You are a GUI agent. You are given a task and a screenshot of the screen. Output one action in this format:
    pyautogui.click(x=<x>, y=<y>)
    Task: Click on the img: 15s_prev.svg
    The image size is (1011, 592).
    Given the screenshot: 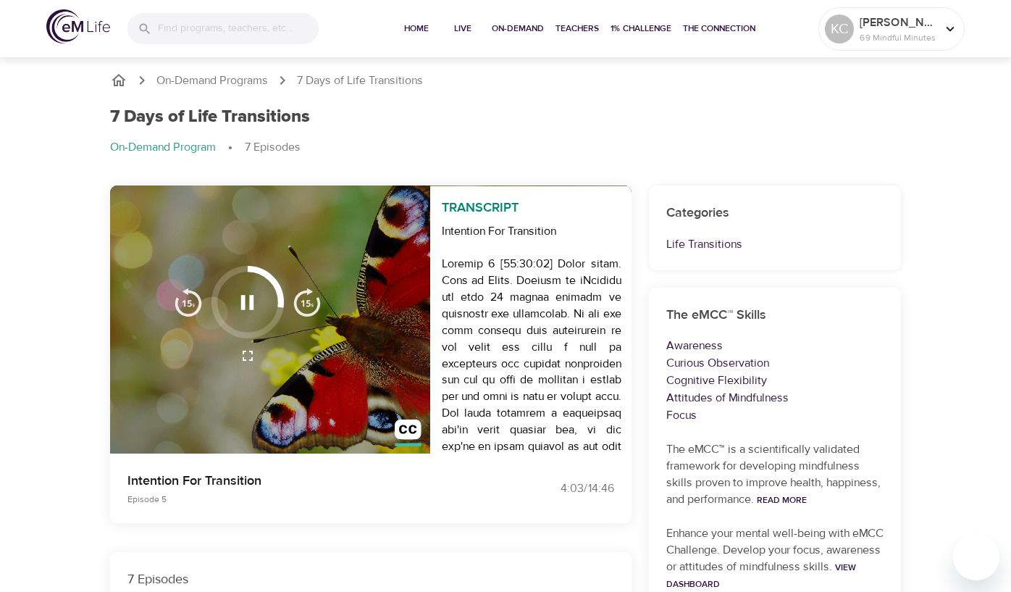 What is the action you would take?
    pyautogui.click(x=188, y=302)
    